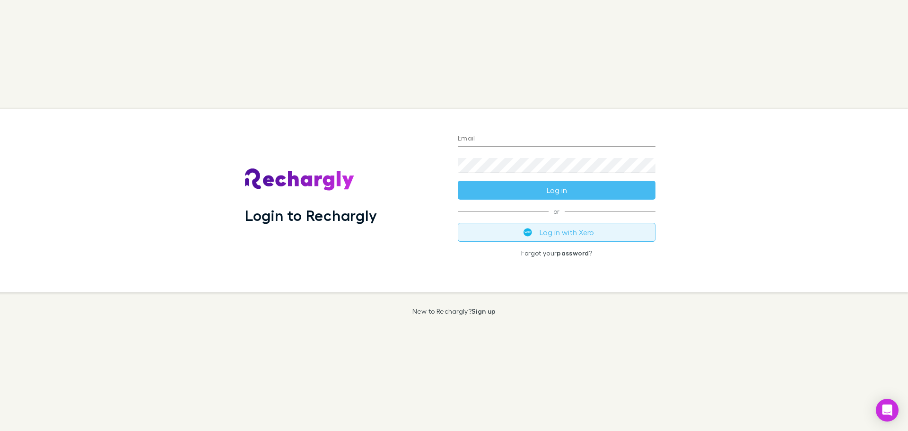 Image resolution: width=908 pixels, height=431 pixels. What do you see at coordinates (454, 311) in the screenshot?
I see `p: New to Rechargly?` at bounding box center [454, 311].